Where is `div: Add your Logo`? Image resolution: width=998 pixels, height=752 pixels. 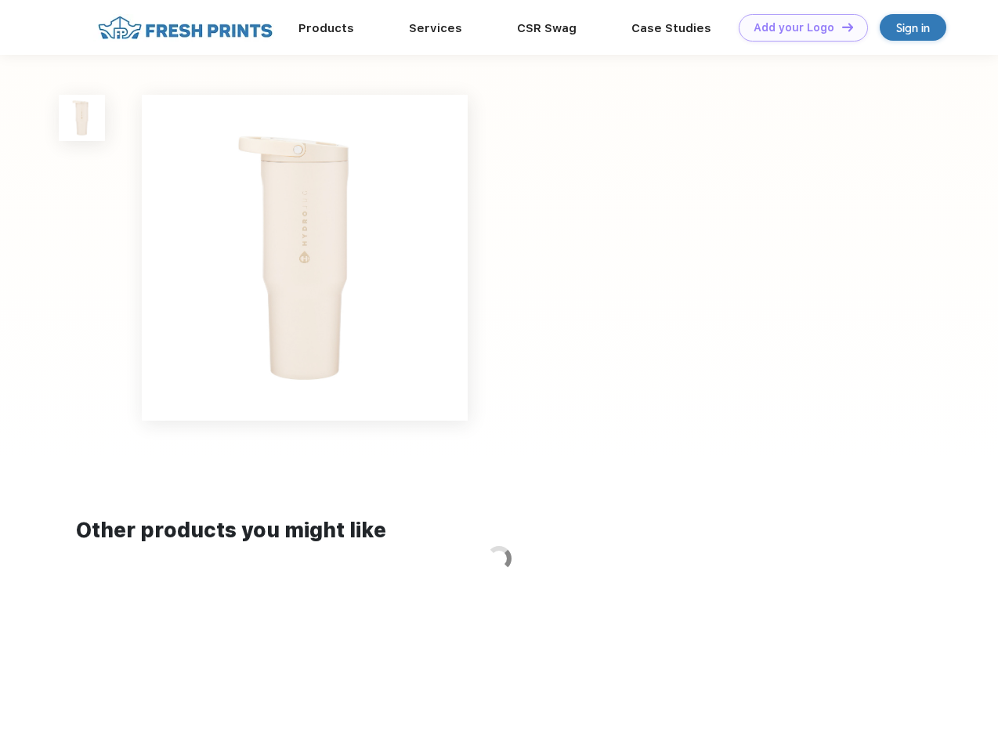 div: Add your Logo is located at coordinates (793, 27).